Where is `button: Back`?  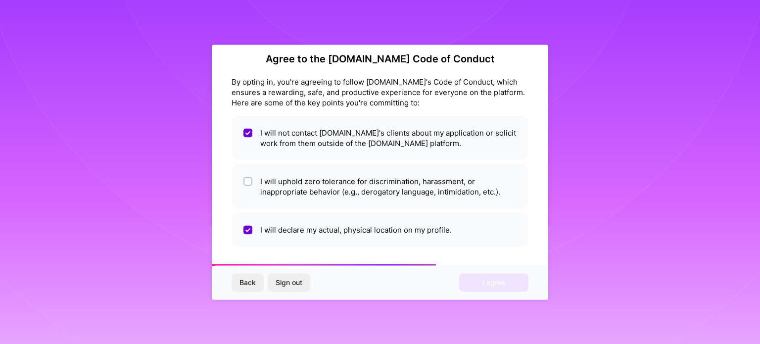 button: Back is located at coordinates (247, 283).